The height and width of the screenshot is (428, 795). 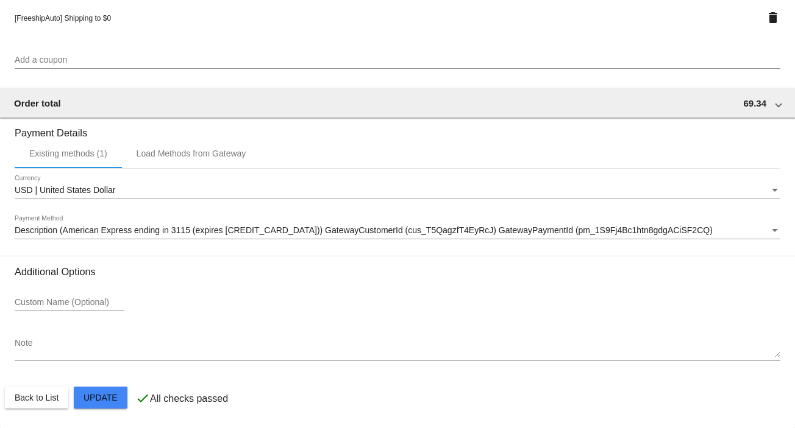 I want to click on div: Existing methods (1), so click(x=68, y=154).